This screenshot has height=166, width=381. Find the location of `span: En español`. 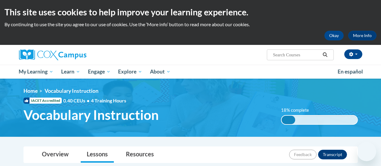

span: En español is located at coordinates (350, 71).